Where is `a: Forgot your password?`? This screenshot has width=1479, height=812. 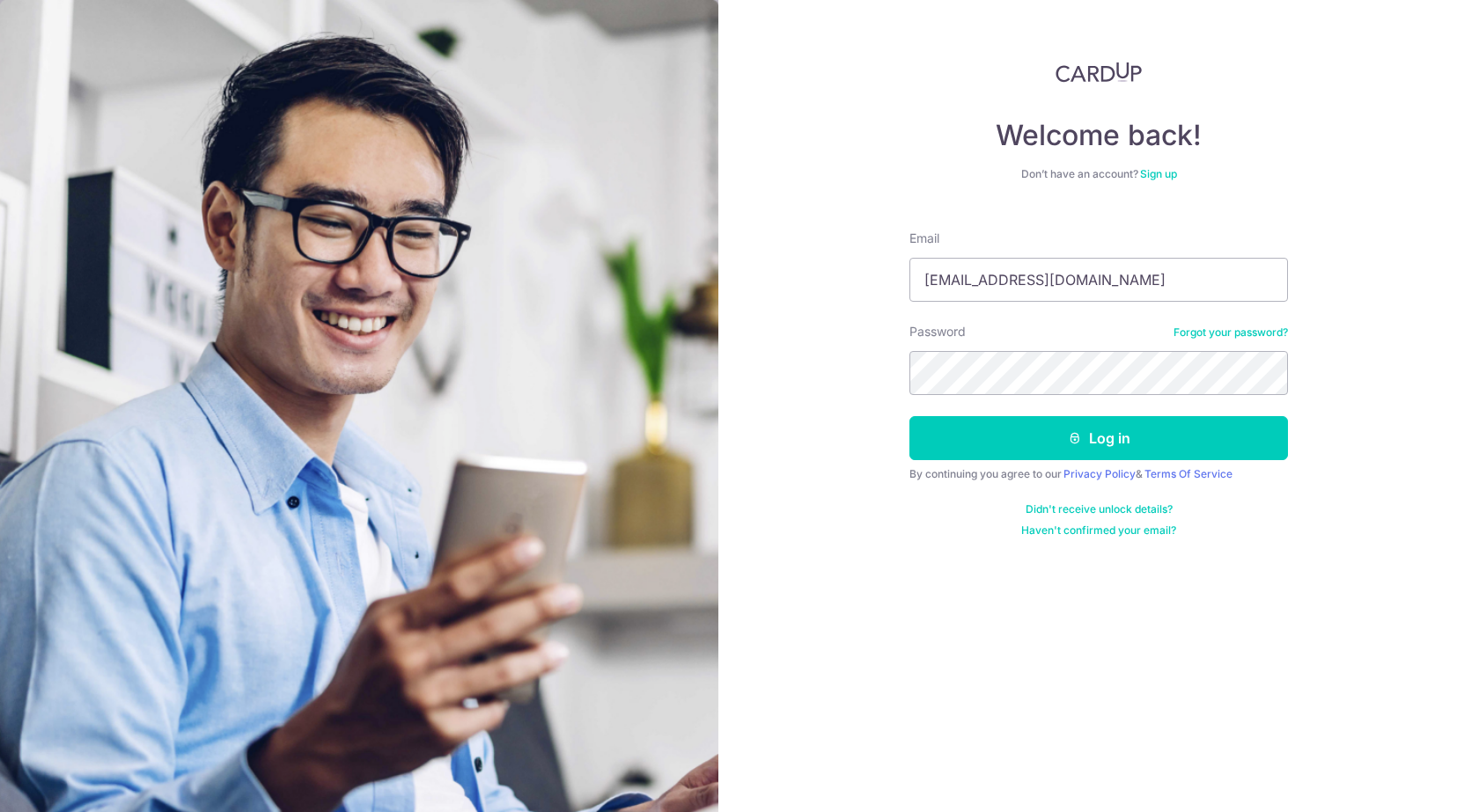
a: Forgot your password? is located at coordinates (1230, 333).